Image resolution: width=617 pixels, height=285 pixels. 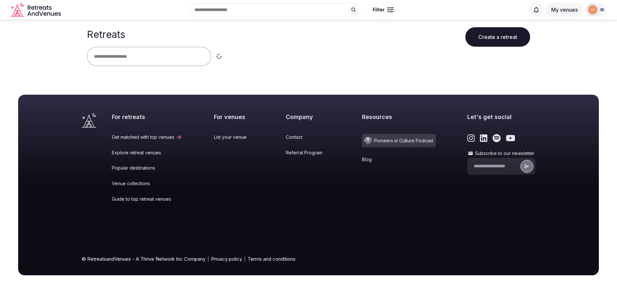 I want to click on span: Filter, so click(x=378, y=10).